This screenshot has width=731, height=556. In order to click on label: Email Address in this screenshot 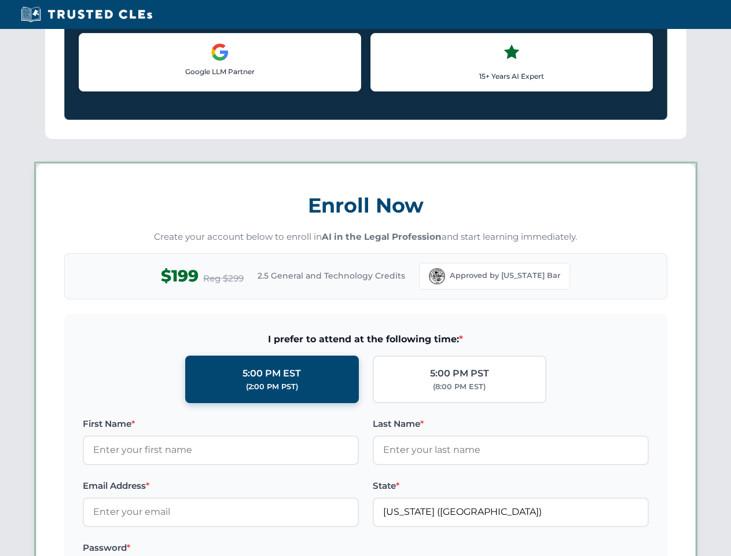, I will do `click(221, 486)`.